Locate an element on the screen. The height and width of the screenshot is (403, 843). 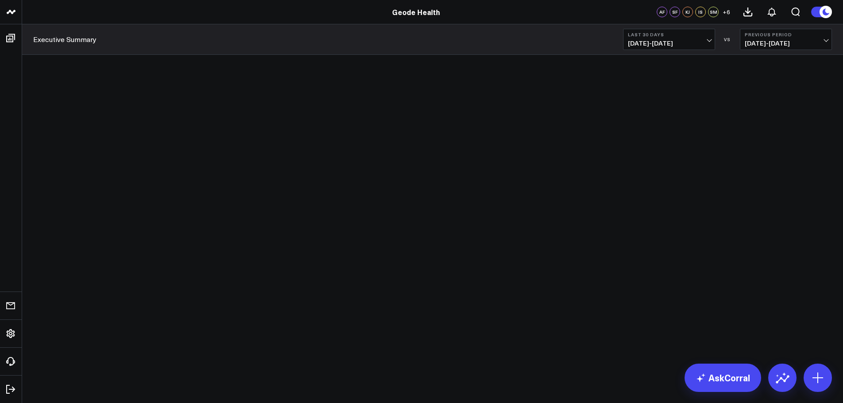
div: AF is located at coordinates (662, 12).